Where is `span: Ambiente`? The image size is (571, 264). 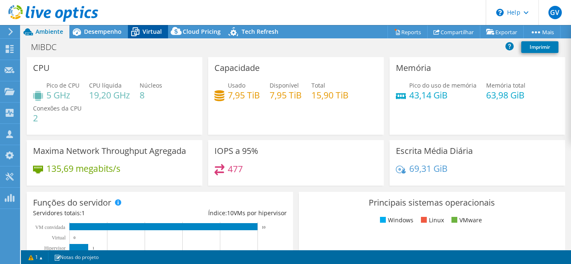 span: Ambiente is located at coordinates (49, 31).